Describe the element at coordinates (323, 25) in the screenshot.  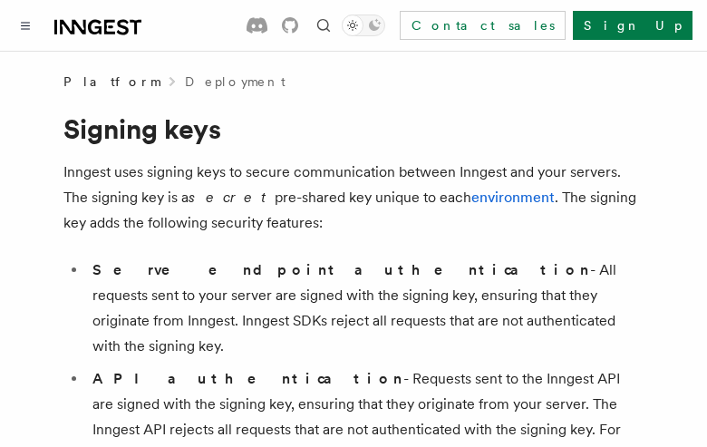
I see `button: Find something...` at that location.